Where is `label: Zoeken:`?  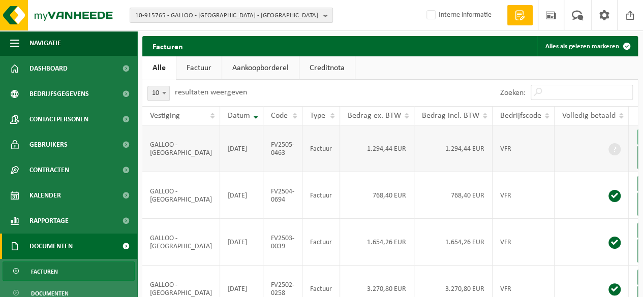 label: Zoeken: is located at coordinates (513, 93).